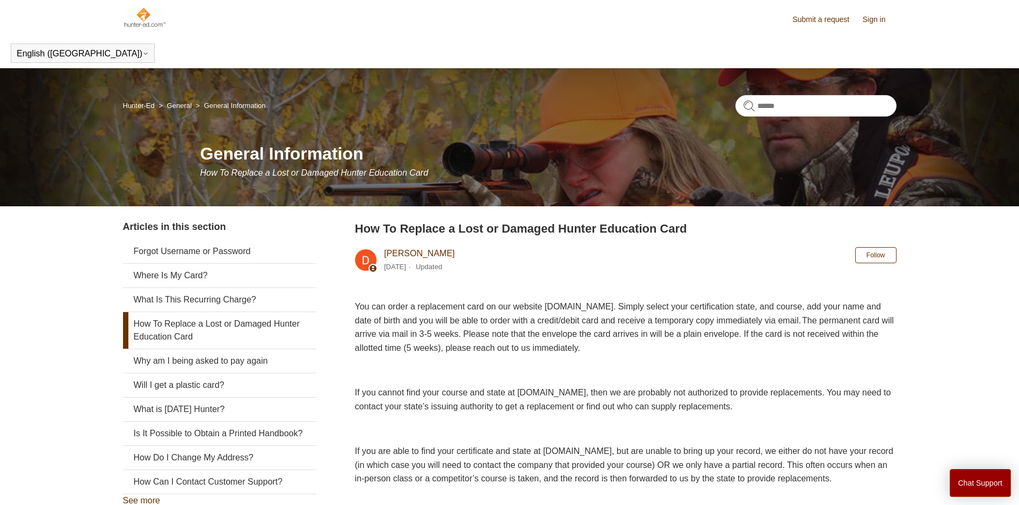  Describe the element at coordinates (175, 227) in the screenshot. I see `span: Articles in this section` at that location.